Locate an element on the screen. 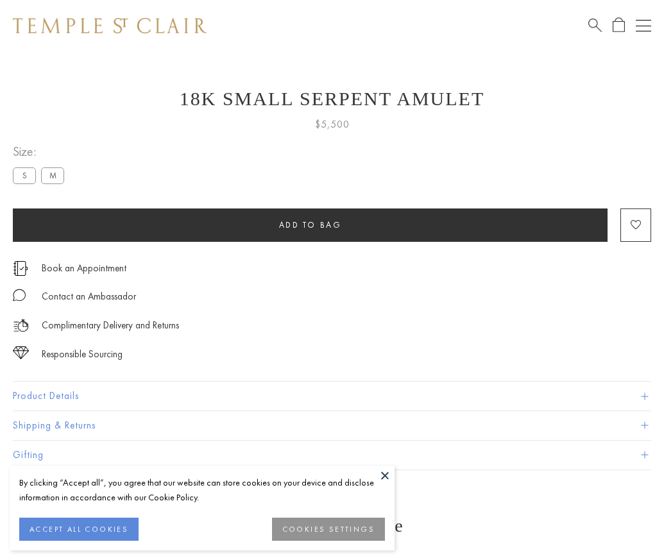  button: Add to bag is located at coordinates (310, 225).